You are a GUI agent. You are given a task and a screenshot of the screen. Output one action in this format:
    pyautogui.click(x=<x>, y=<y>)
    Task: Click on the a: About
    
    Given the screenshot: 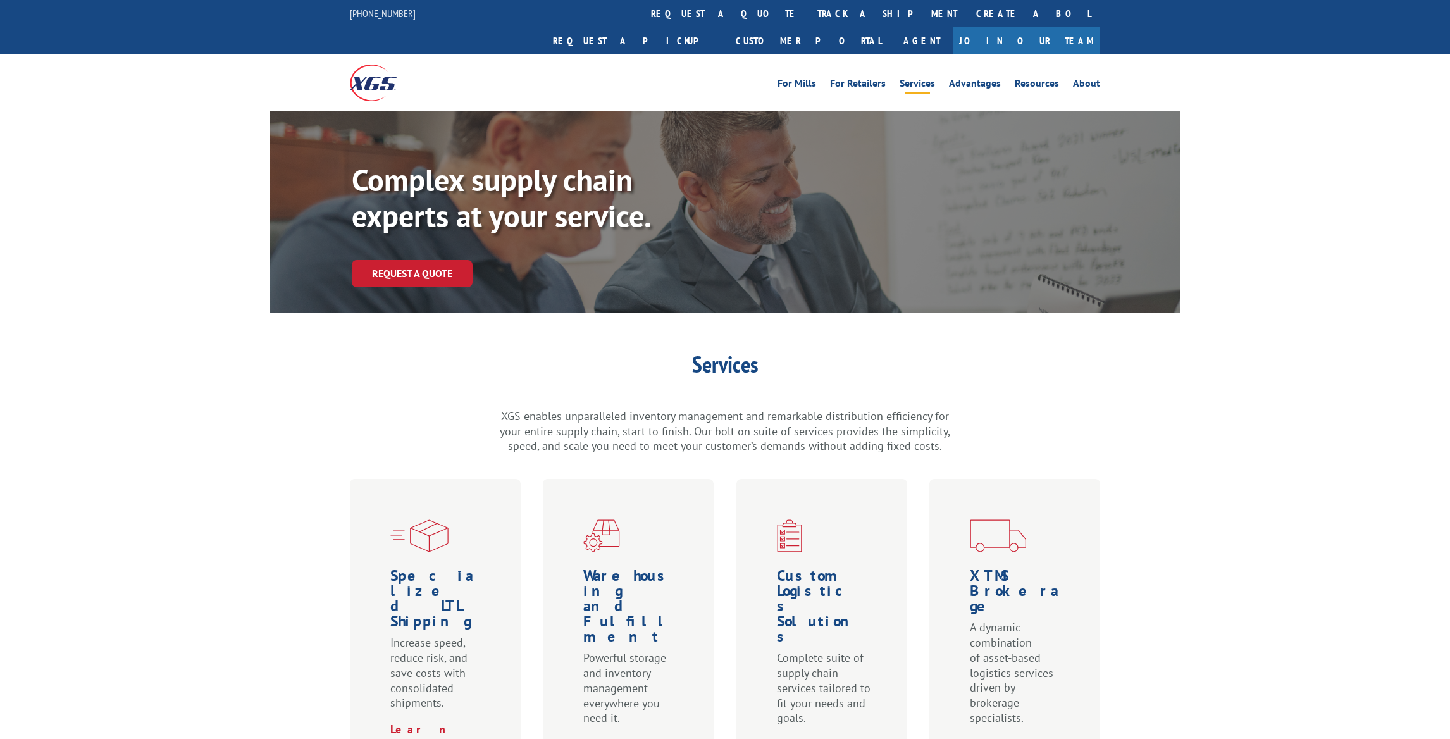 What is the action you would take?
    pyautogui.click(x=1086, y=85)
    